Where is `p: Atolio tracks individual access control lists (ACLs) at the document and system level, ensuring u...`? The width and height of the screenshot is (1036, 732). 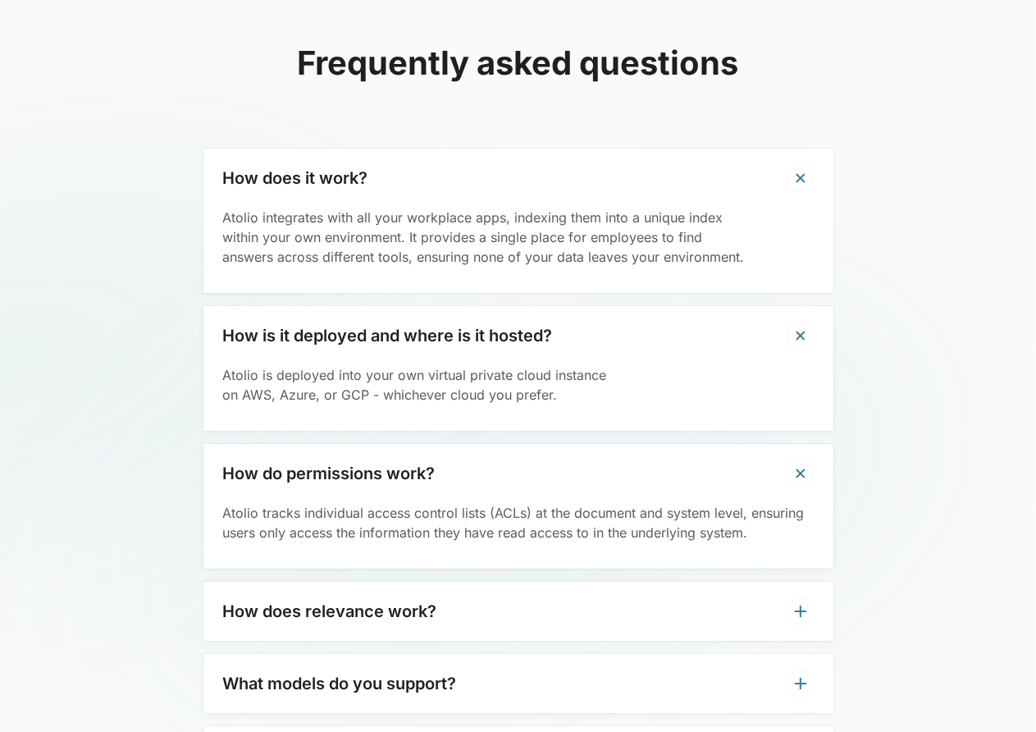
p: Atolio tracks individual access control lists (ACLs) at the document and system level, ensuring u... is located at coordinates (519, 523).